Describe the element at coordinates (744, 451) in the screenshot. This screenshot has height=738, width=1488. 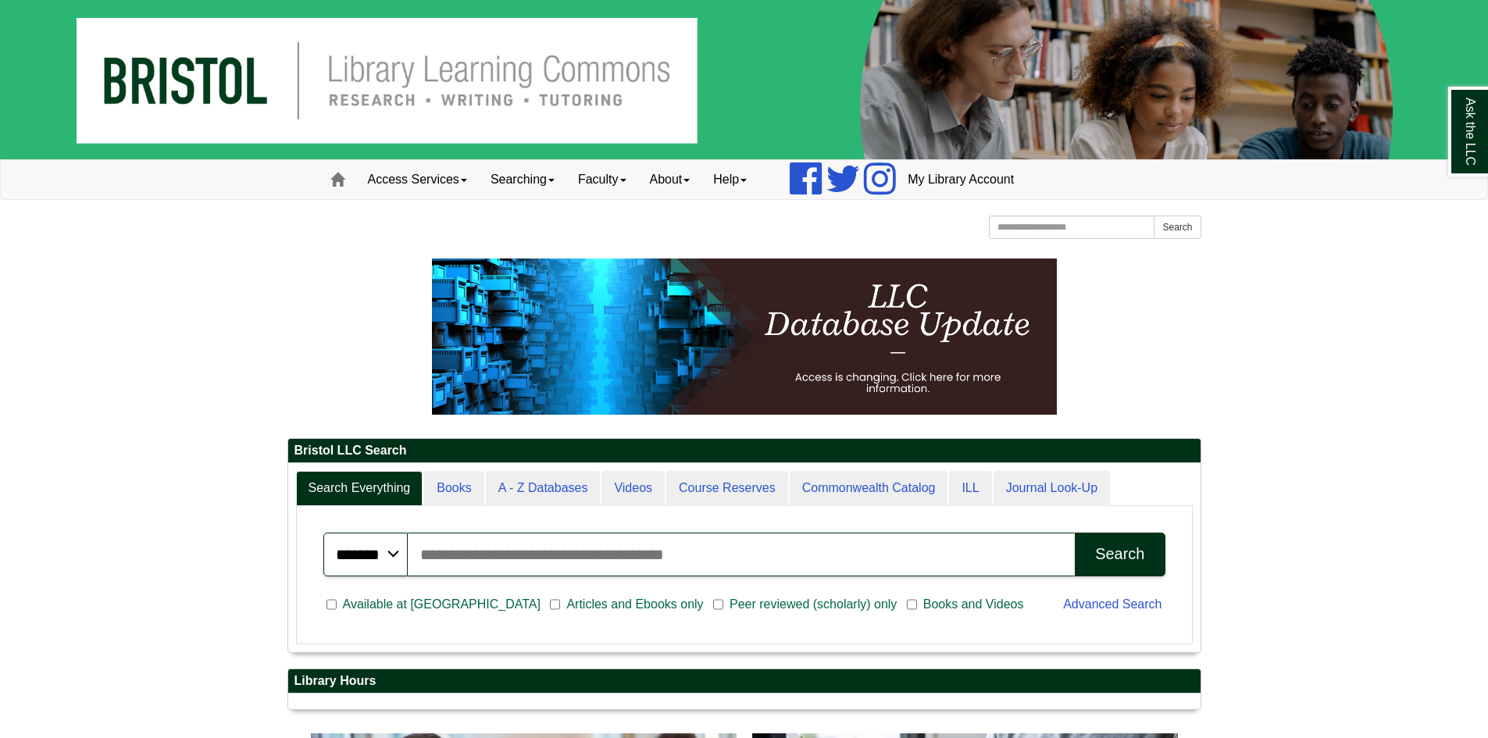
I see `h2: Bristol LLC Search` at that location.